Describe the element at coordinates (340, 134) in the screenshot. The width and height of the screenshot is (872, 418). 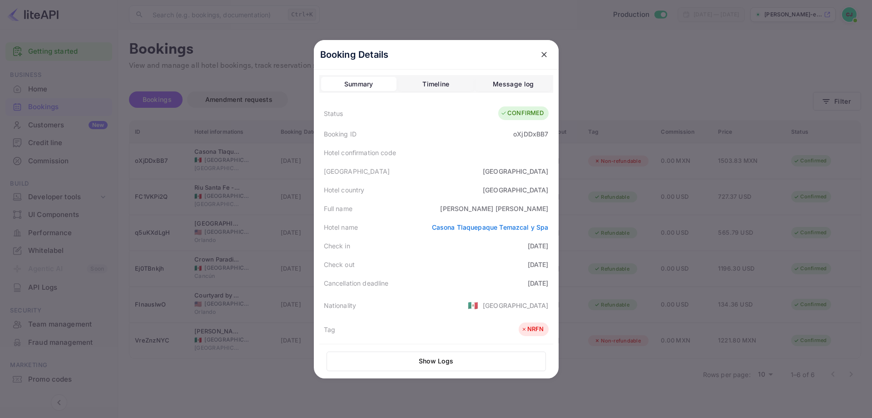
I see `div: Booking ID` at that location.